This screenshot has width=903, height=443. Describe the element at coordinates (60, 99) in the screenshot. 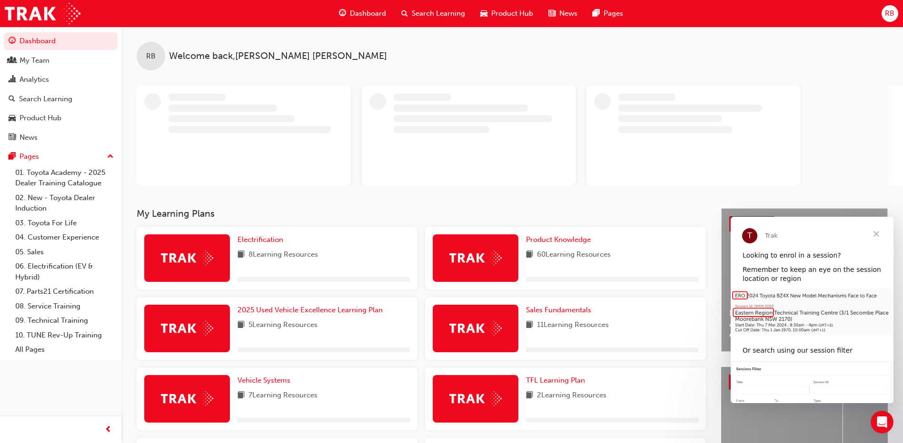

I see `a: Search Learning` at that location.